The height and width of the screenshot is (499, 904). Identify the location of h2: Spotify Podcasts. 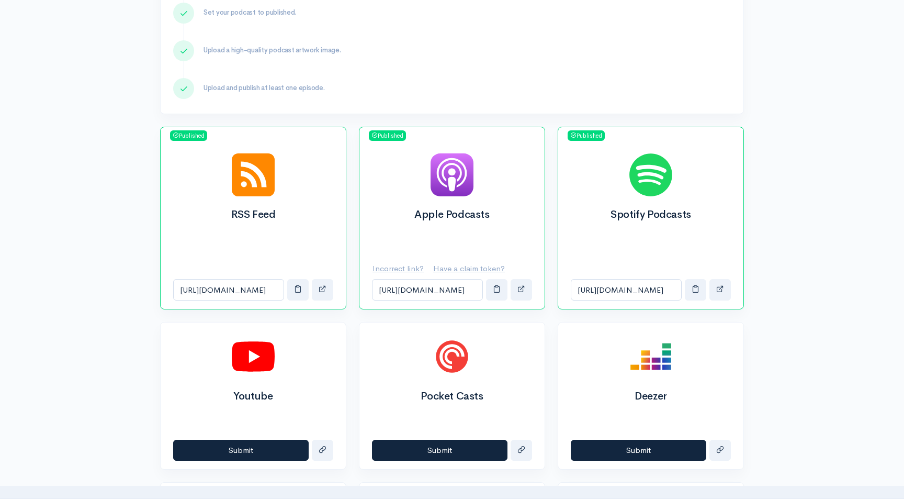
(651, 215).